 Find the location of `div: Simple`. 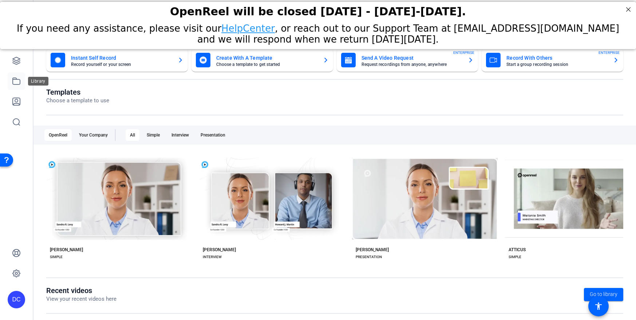

div: Simple is located at coordinates (153, 135).